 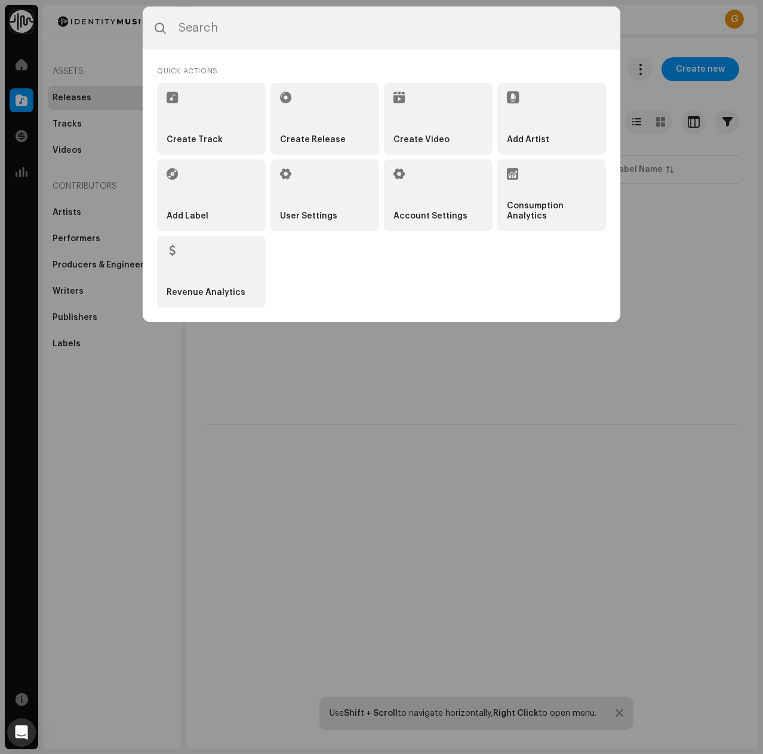 I want to click on strong: Create Track, so click(x=195, y=140).